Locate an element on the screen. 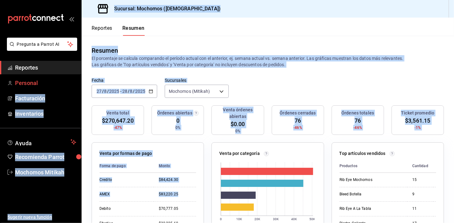 This screenshot has width=454, height=223. div: 11 is located at coordinates (420, 209).